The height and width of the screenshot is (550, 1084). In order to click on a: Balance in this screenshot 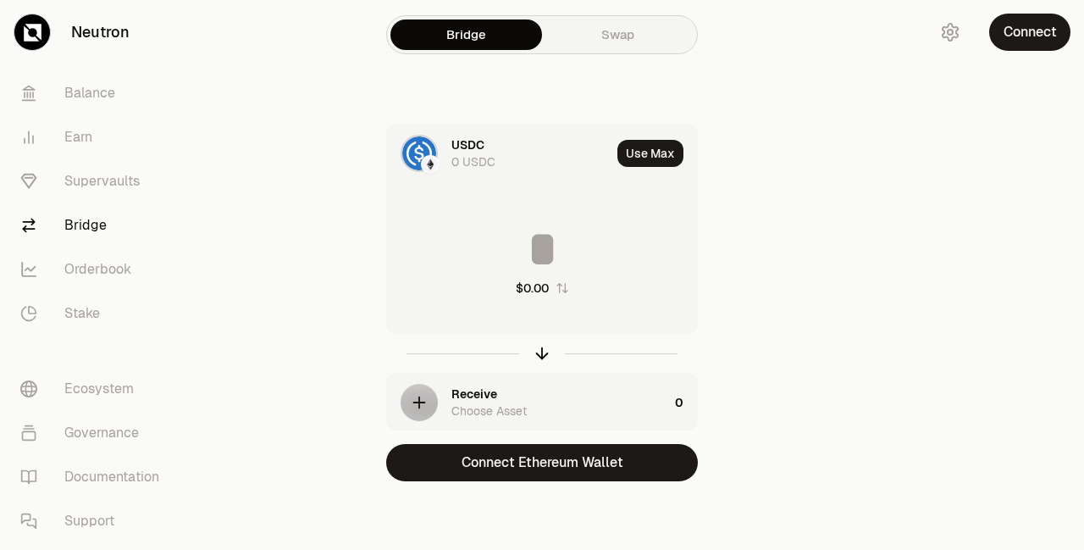, I will do `click(95, 93)`.